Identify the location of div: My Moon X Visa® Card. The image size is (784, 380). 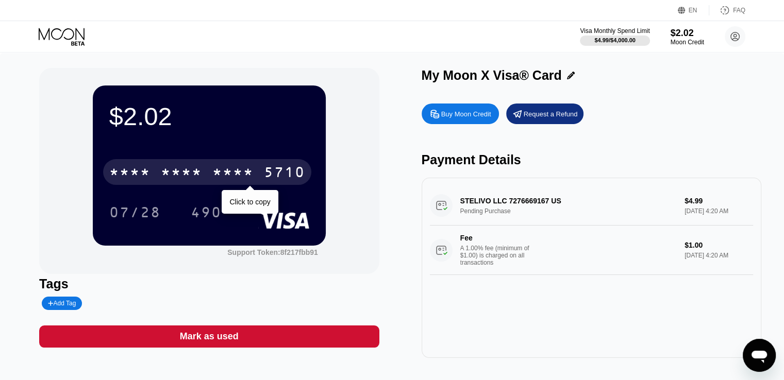
(492, 75).